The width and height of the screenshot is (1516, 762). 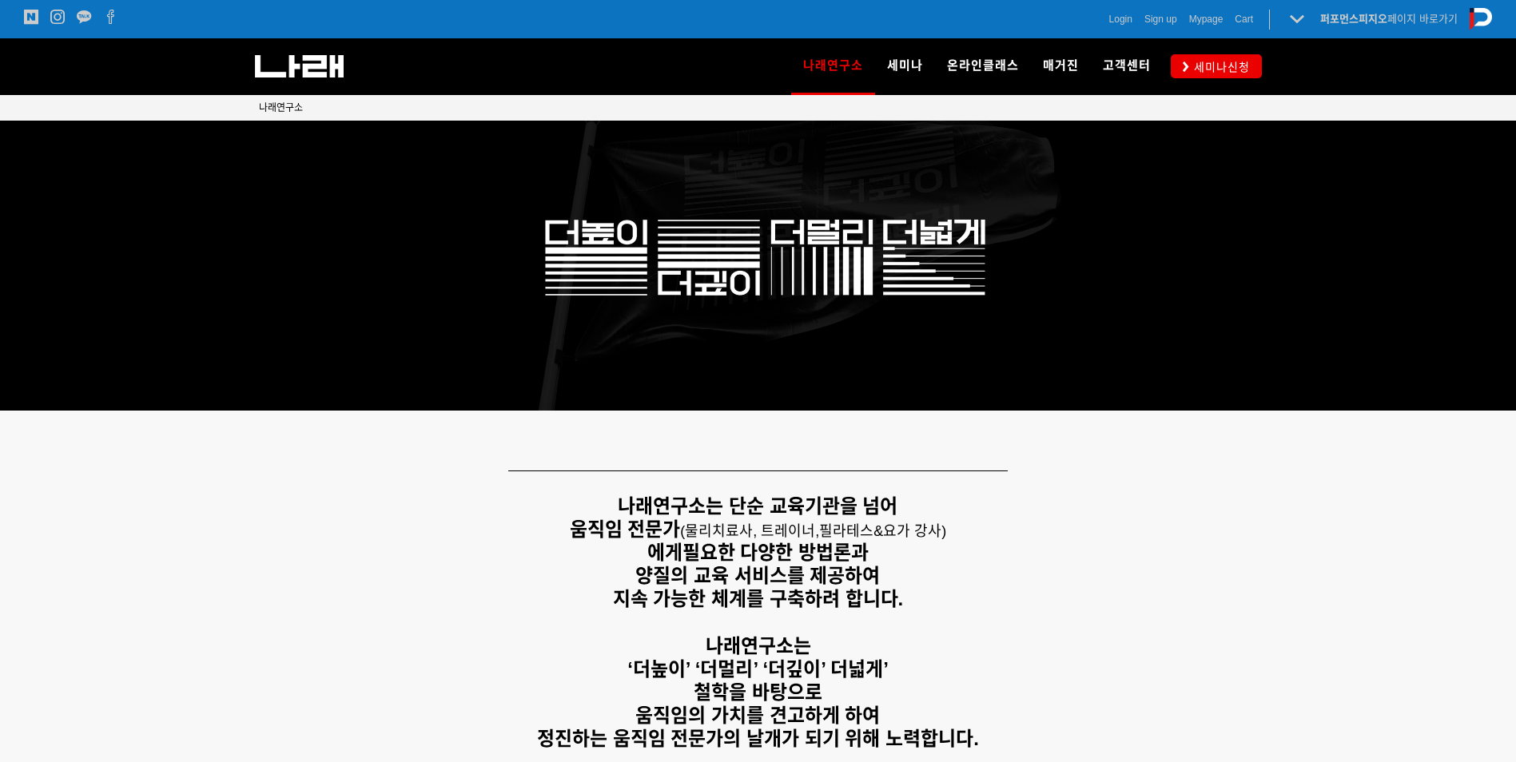 What do you see at coordinates (625, 529) in the screenshot?
I see `strong: 움직임 전문가` at bounding box center [625, 529].